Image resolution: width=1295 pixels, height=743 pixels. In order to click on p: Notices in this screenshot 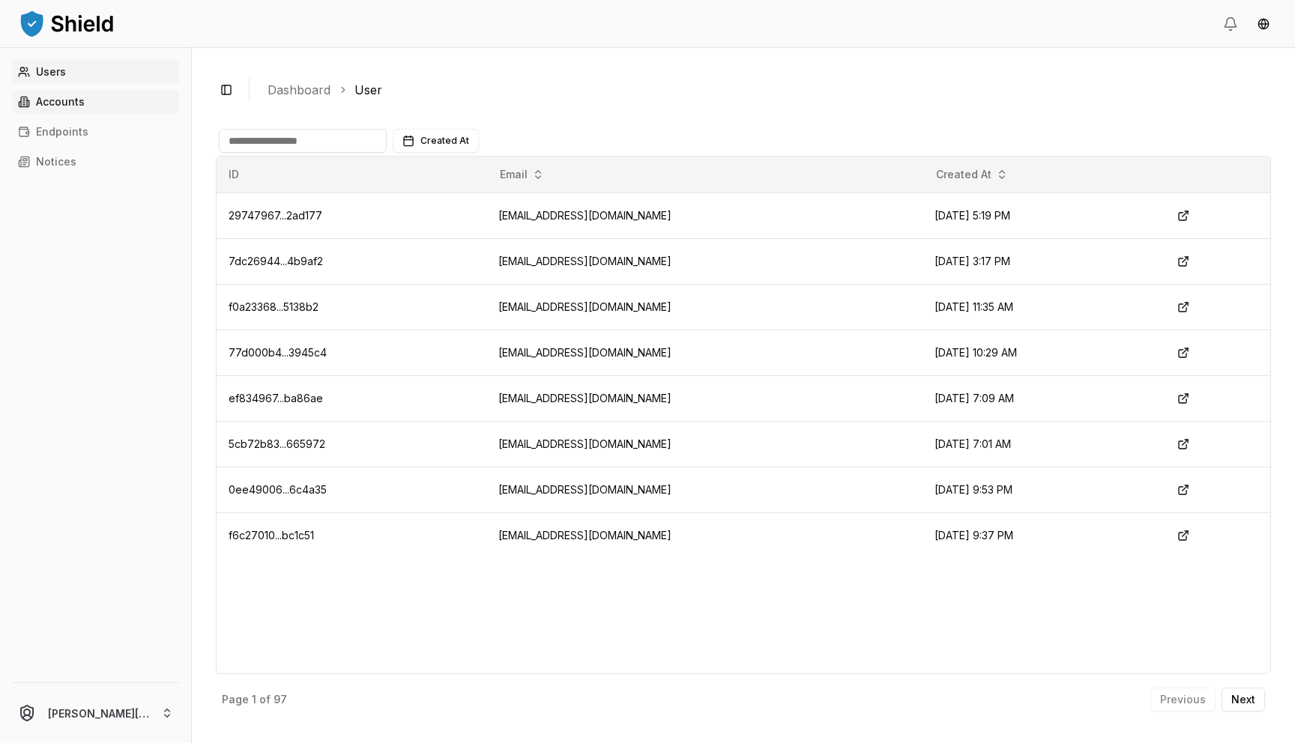, I will do `click(56, 162)`.